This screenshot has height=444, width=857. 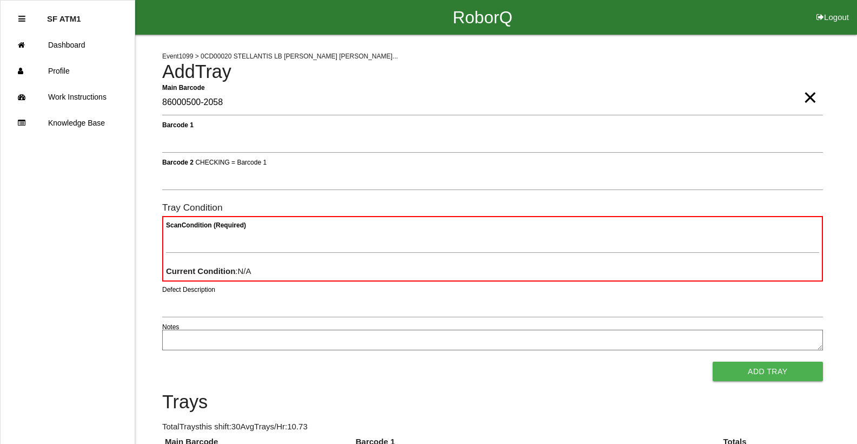 What do you see at coordinates (201, 270) in the screenshot?
I see `b: Current Condition` at bounding box center [201, 270].